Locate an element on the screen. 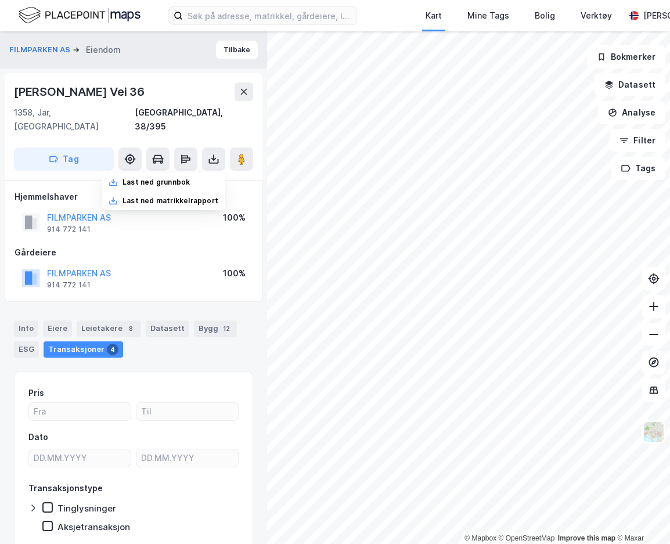 The height and width of the screenshot is (544, 670). div: Eiere is located at coordinates (57, 329).